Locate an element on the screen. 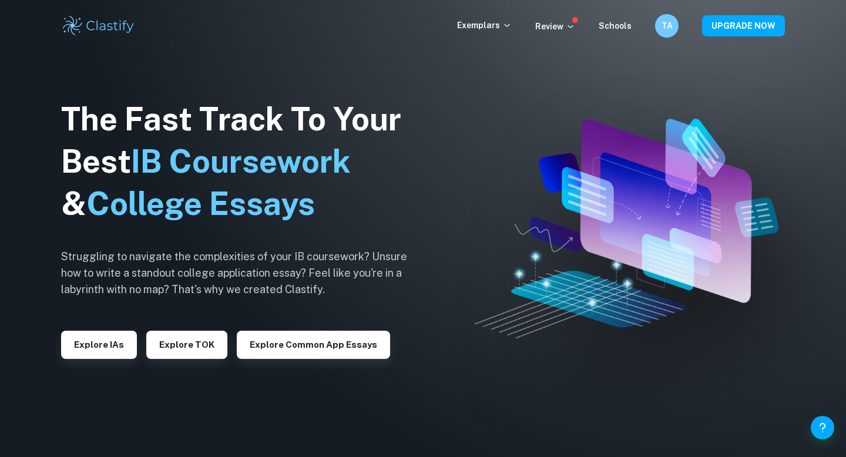 This screenshot has width=846, height=457. span: College Essays is located at coordinates (200, 203).